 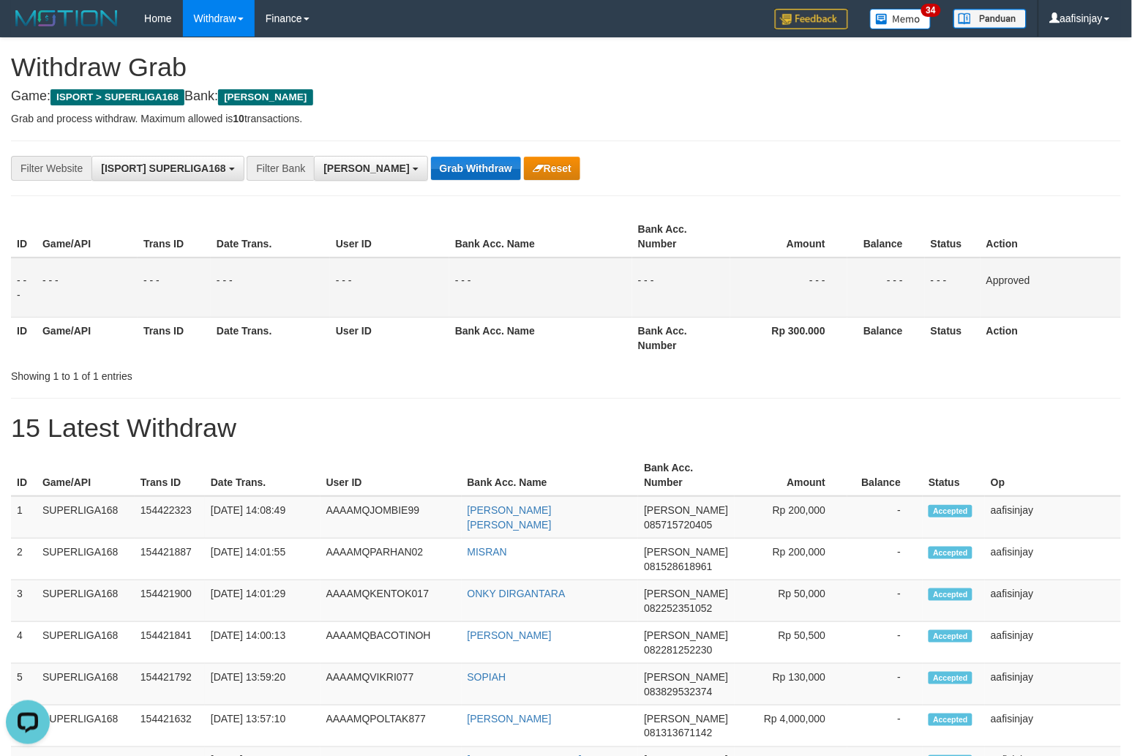 I want to click on td: AAAAMQPOLTAK877, so click(x=391, y=726).